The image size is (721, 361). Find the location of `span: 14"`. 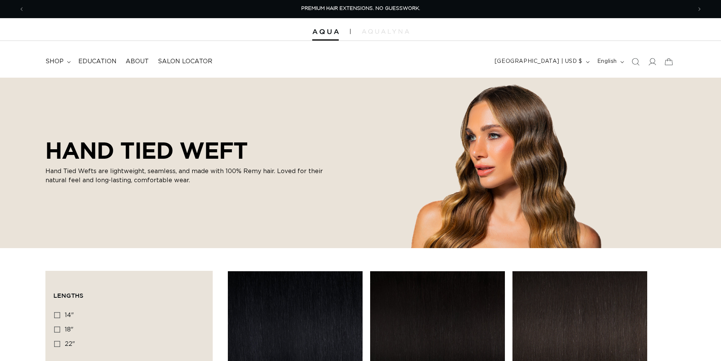

span: 14" is located at coordinates (69, 315).